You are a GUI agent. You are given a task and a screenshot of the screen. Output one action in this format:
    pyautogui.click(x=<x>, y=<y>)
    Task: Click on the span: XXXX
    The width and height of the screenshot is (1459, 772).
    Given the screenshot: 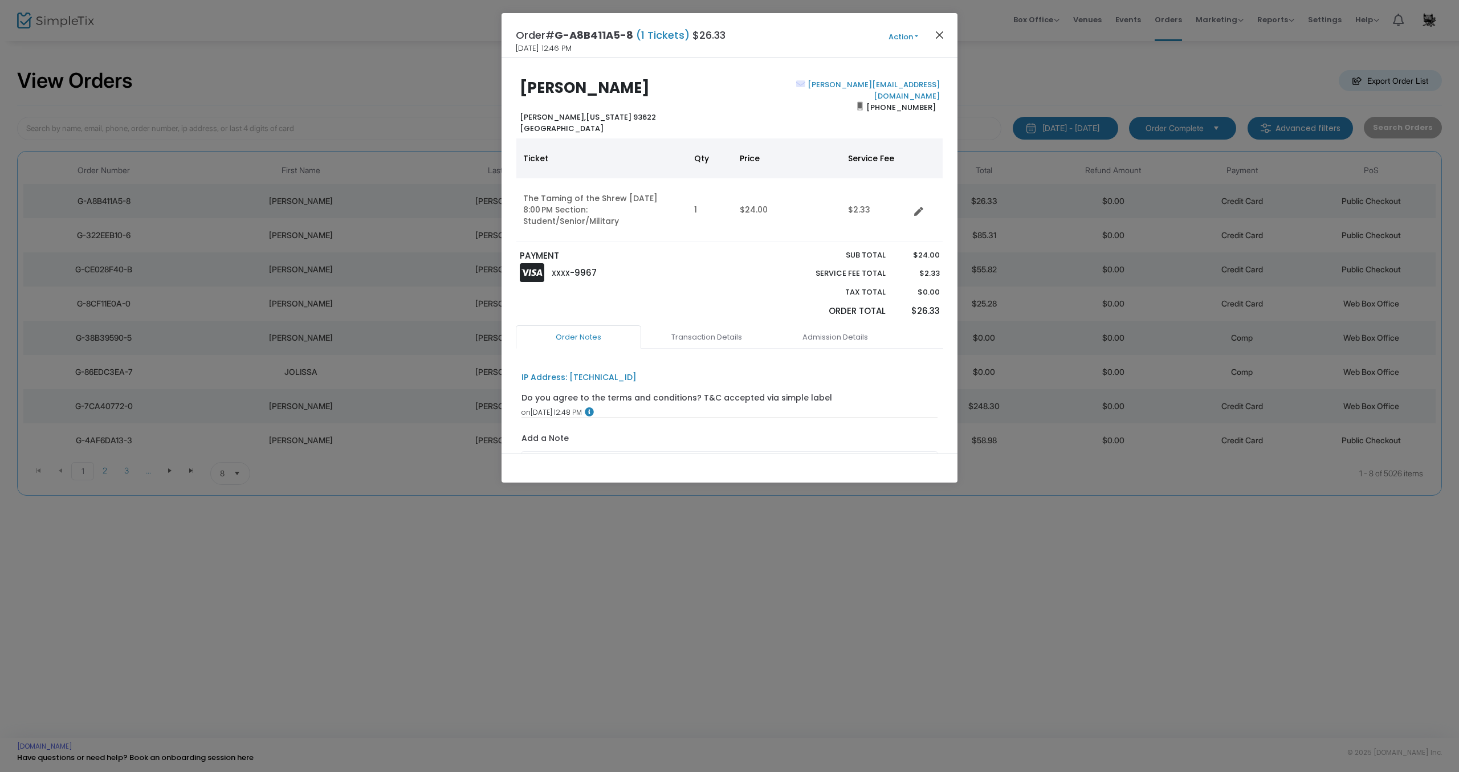 What is the action you would take?
    pyautogui.click(x=561, y=273)
    